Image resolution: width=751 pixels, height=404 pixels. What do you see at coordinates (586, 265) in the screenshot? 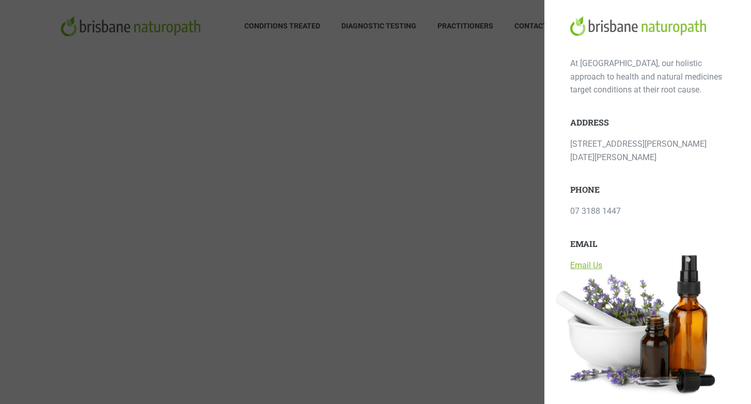
I see `a: Email Us` at bounding box center [586, 265].